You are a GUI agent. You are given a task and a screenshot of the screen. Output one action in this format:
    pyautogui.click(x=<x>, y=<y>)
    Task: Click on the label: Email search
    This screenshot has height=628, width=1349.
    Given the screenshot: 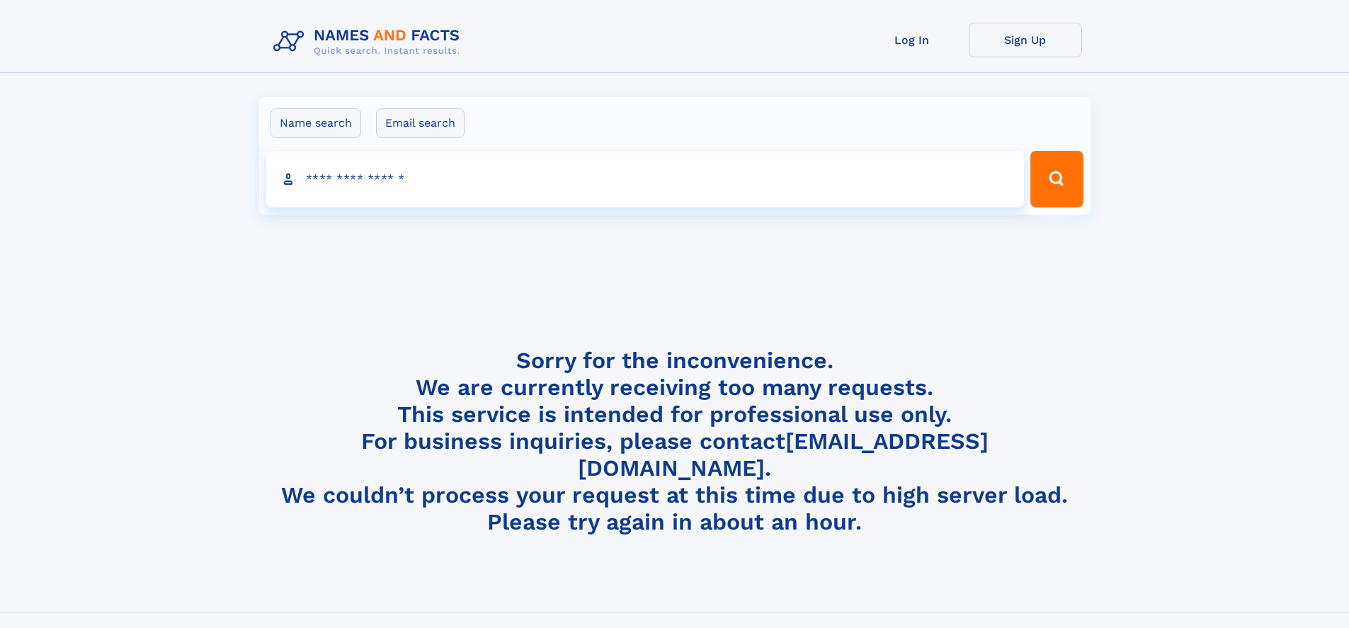 What is the action you would take?
    pyautogui.click(x=420, y=123)
    